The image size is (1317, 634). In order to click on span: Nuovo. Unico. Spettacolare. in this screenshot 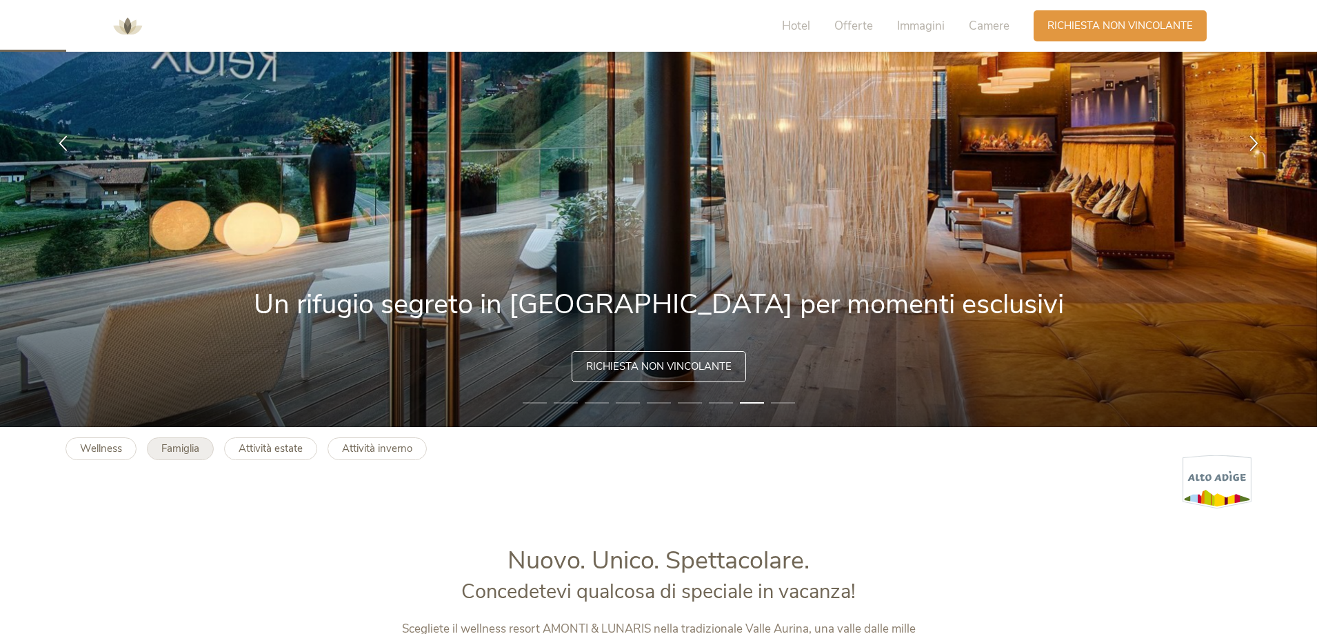, I will do `click(659, 560)`.